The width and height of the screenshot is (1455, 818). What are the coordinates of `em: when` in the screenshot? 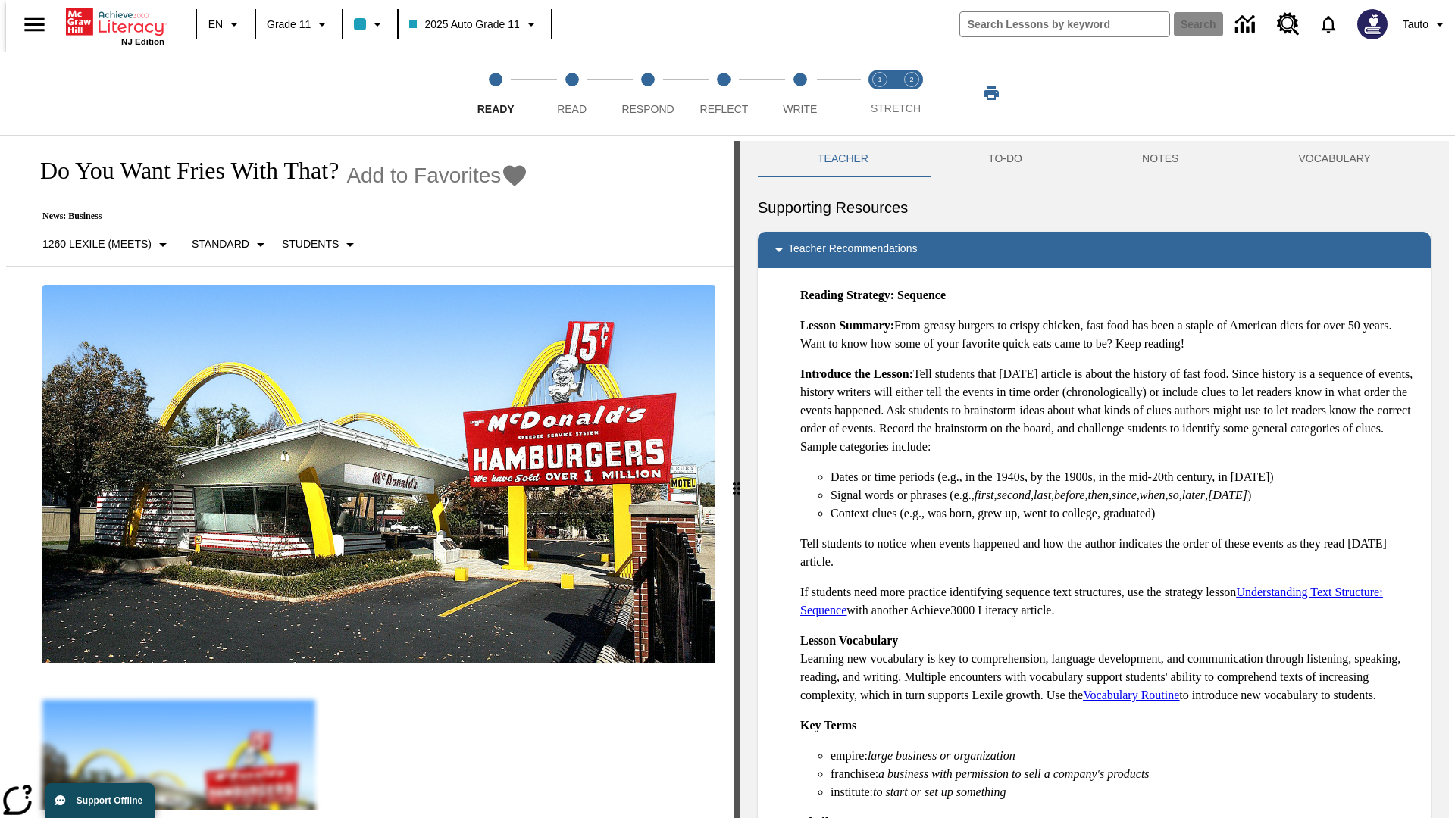 It's located at (1153, 495).